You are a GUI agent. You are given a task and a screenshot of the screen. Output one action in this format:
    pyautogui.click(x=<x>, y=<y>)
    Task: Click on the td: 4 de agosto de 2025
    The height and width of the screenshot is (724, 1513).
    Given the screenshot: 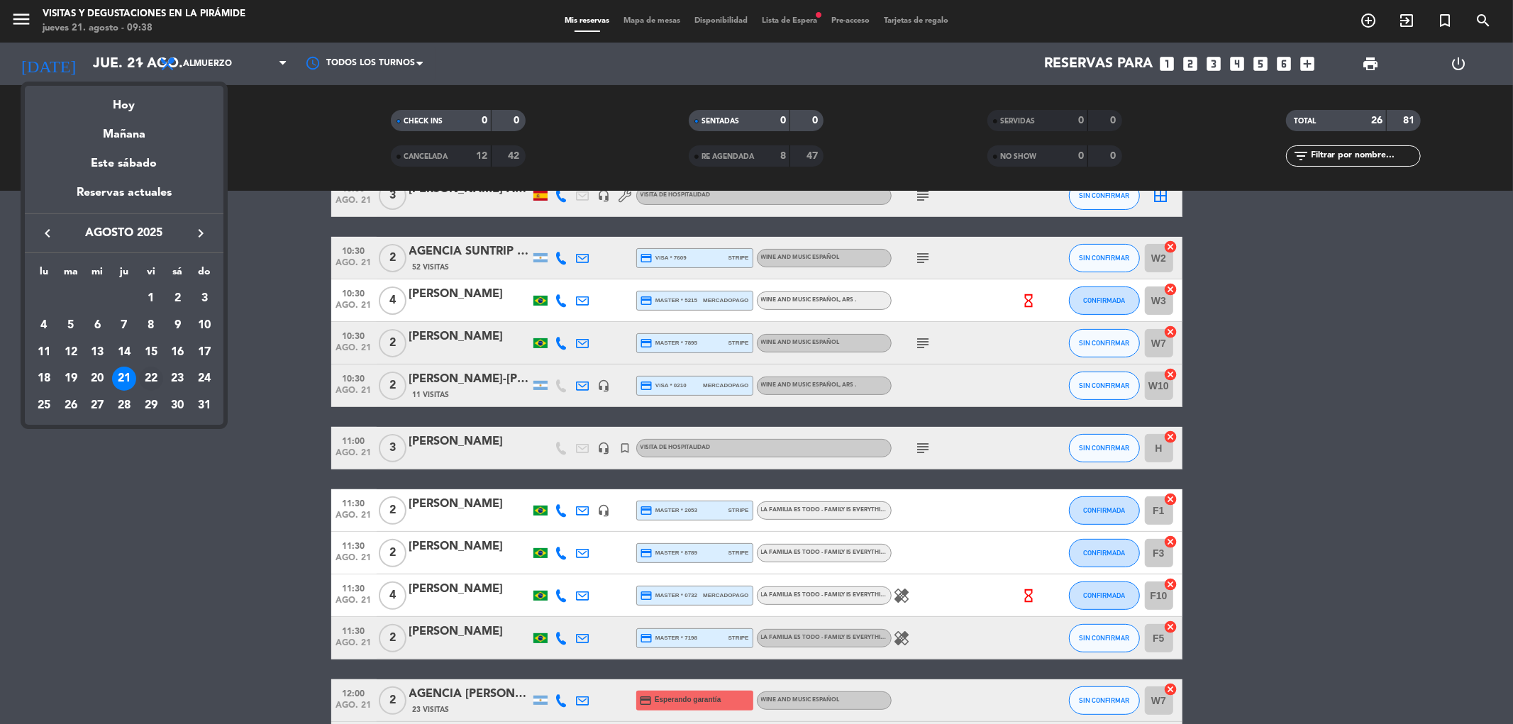 What is the action you would take?
    pyautogui.click(x=44, y=326)
    